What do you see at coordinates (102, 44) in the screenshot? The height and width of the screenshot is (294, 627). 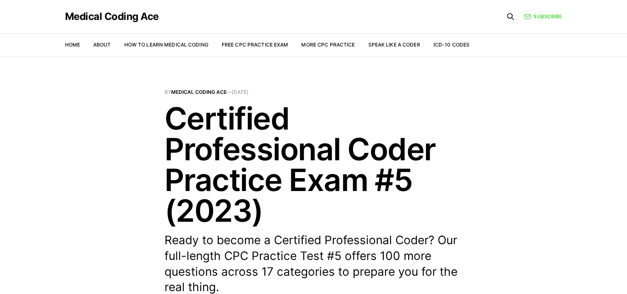 I see `a: About` at bounding box center [102, 44].